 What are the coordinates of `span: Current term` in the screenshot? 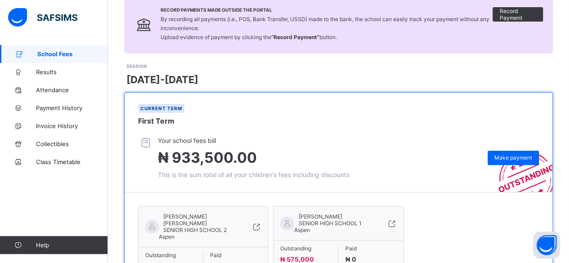 It's located at (161, 108).